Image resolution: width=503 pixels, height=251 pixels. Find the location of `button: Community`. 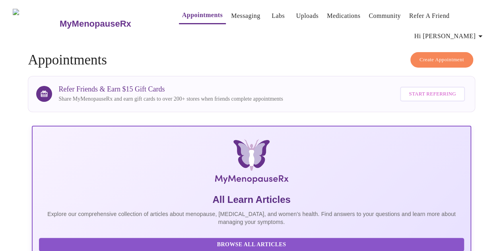

button: Community is located at coordinates (384, 16).